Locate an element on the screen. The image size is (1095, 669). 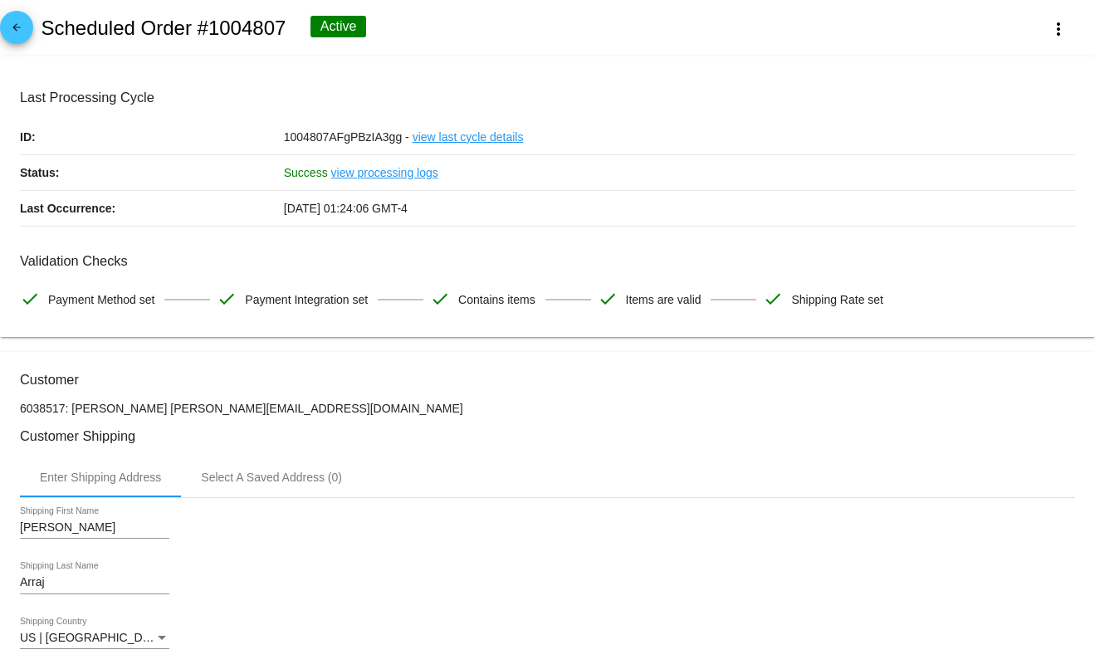
h2: Scheduled Order #1004807 is located at coordinates (163, 28).